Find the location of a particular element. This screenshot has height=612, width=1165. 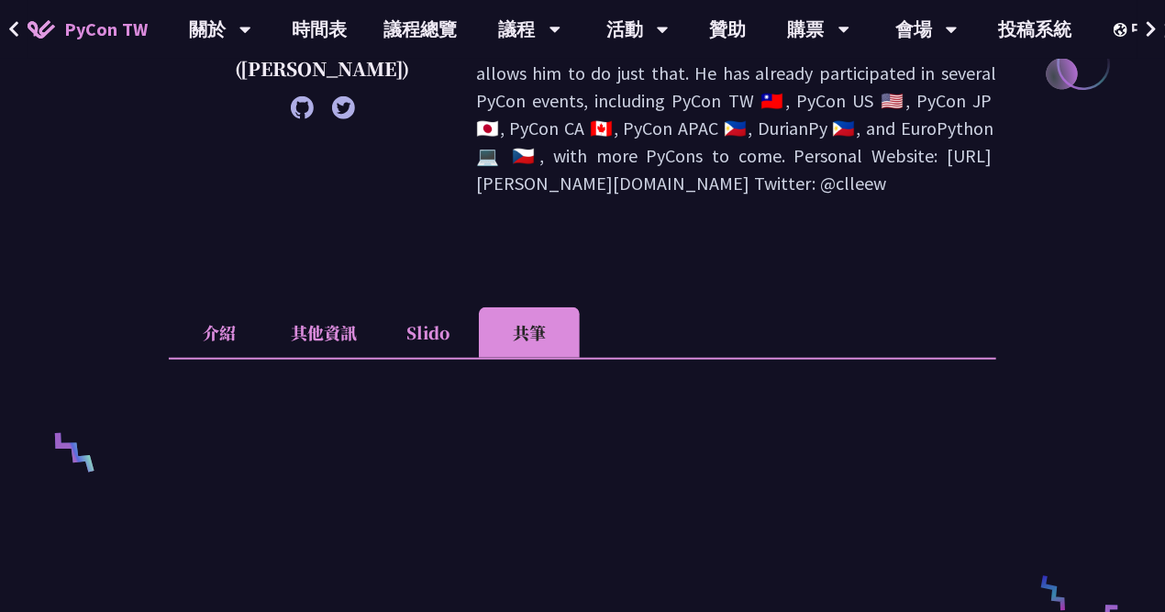

img: Home icon of PyCon TW 2025 is located at coordinates (41, 29).